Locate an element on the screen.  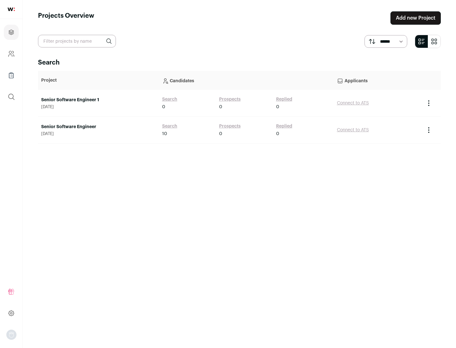
a: Senior Software Engineer is located at coordinates (98, 127).